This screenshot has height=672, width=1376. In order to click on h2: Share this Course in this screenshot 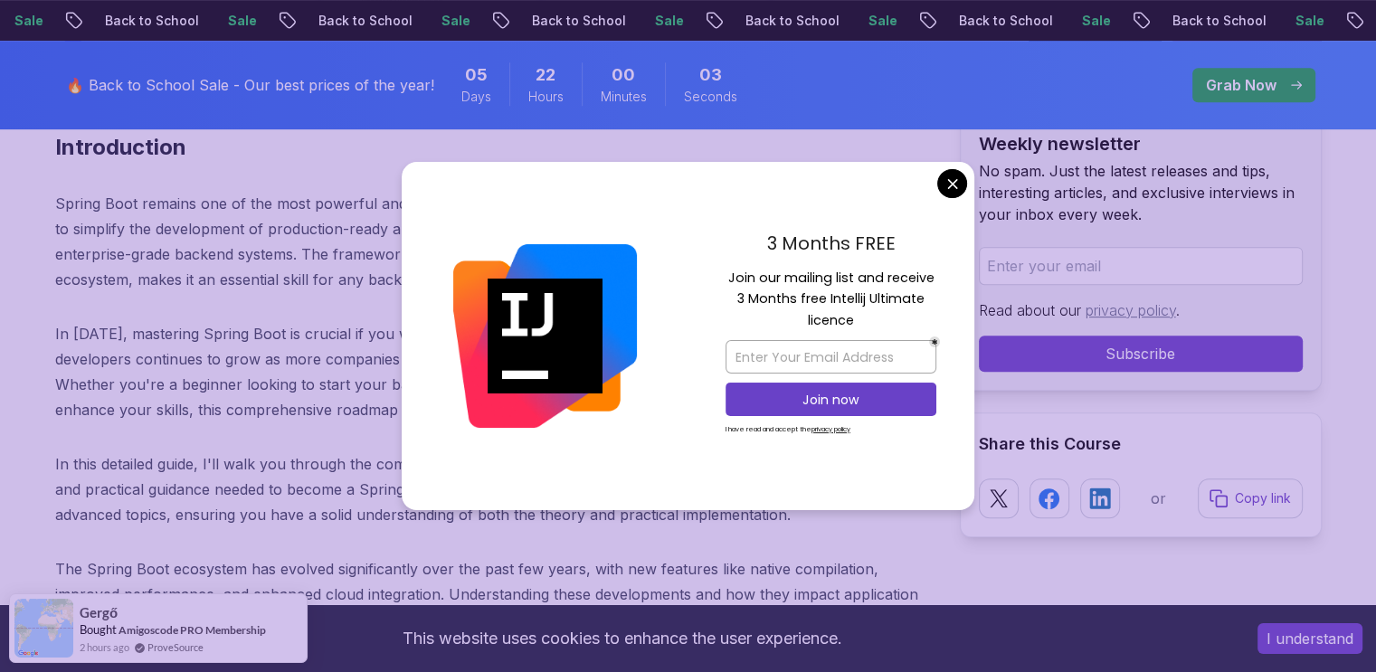, I will do `click(1141, 444)`.